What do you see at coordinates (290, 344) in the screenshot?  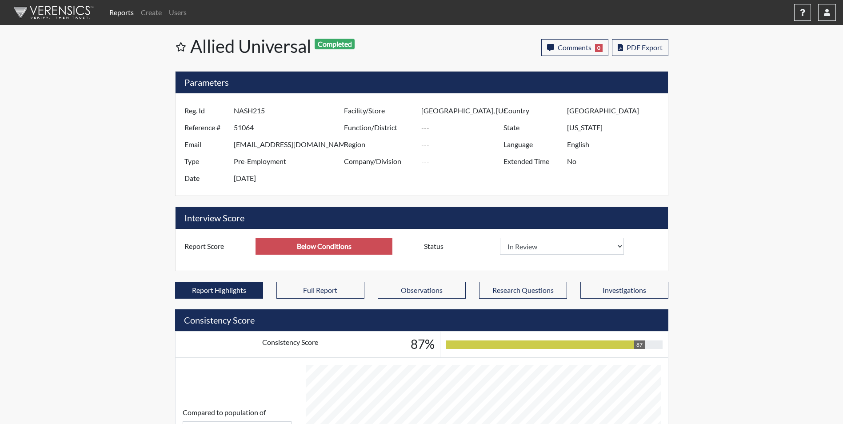 I see `td: Consistency Score` at bounding box center [290, 344].